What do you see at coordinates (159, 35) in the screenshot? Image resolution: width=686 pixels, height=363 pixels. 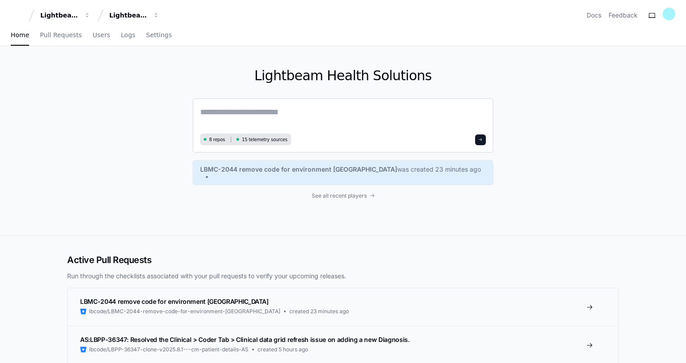 I see `a: Settings` at bounding box center [159, 35].